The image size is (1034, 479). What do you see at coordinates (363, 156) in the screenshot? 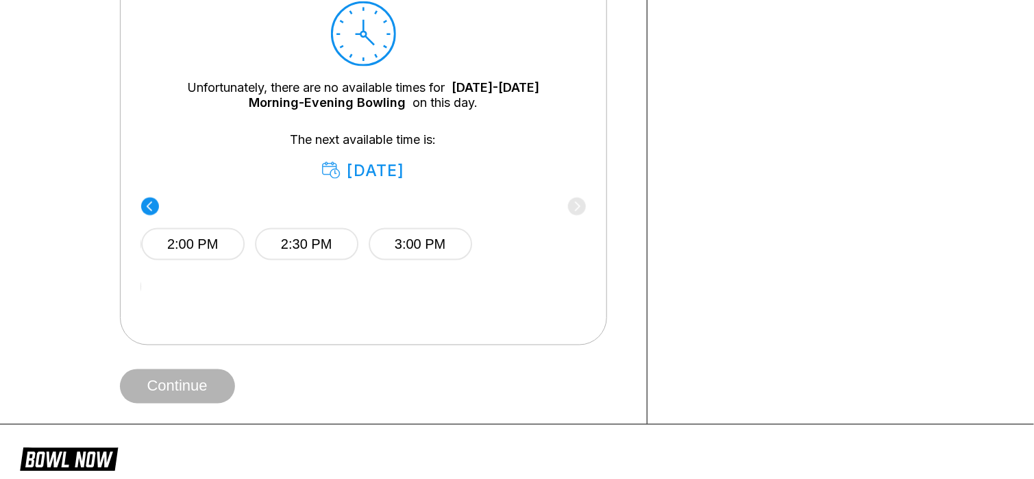
I see `div: The next available time is:` at bounding box center [363, 156].